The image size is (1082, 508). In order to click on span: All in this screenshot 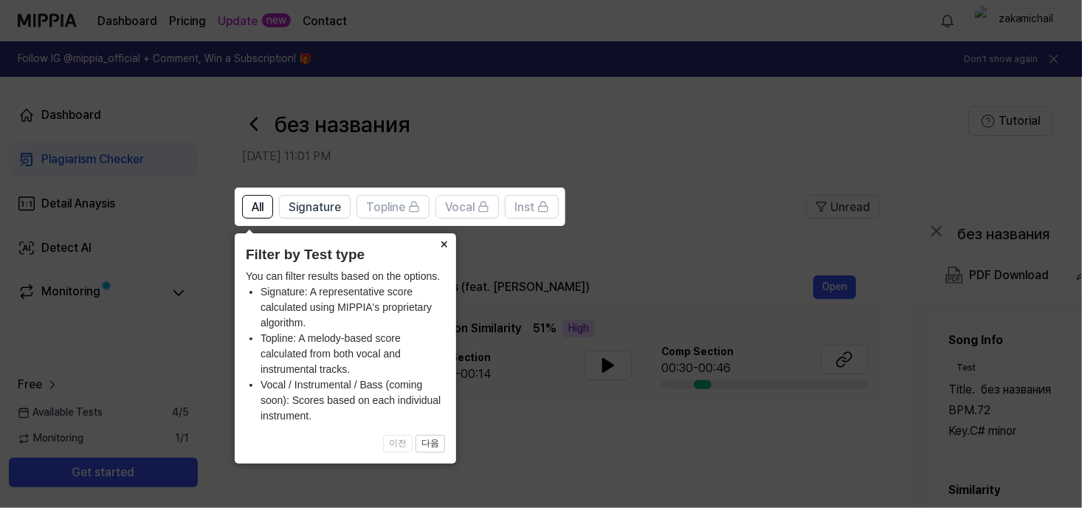, I will do `click(257, 207)`.